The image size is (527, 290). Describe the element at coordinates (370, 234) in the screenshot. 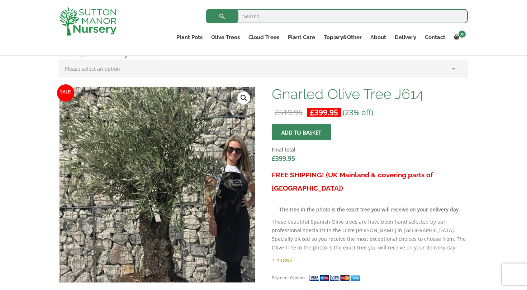

I see `p: These beautiful Spanish Olive trees are have been hand selected by our professional specialist in...` at that location.